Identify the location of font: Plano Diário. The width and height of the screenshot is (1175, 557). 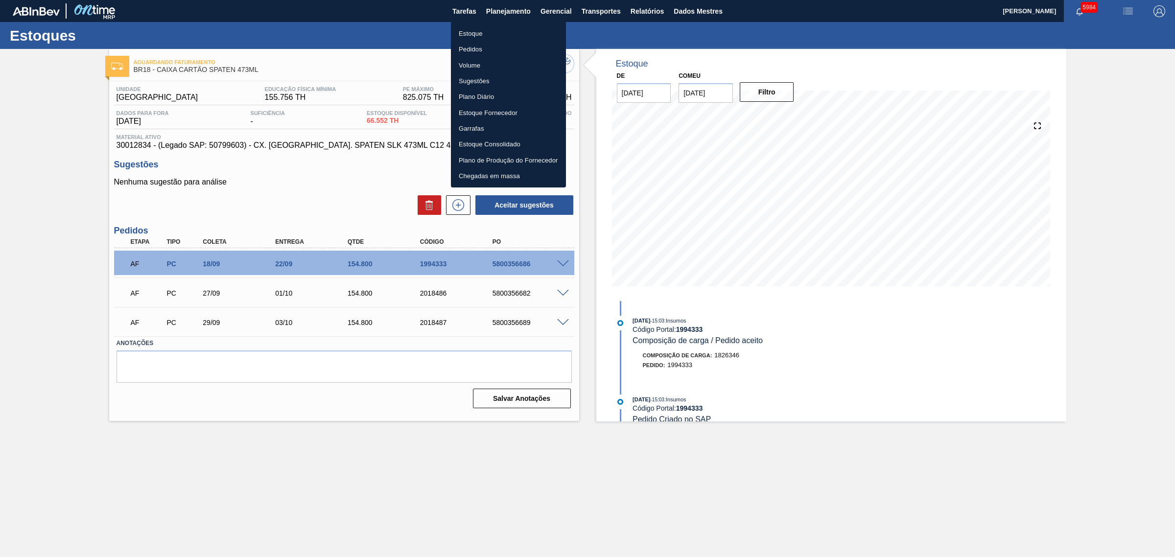
(476, 96).